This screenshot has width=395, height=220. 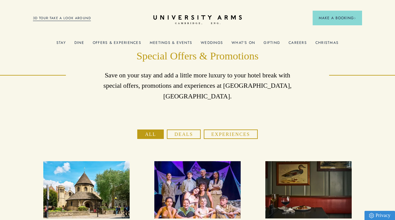 What do you see at coordinates (355, 18) in the screenshot?
I see `img: Arrow icon` at bounding box center [355, 18].